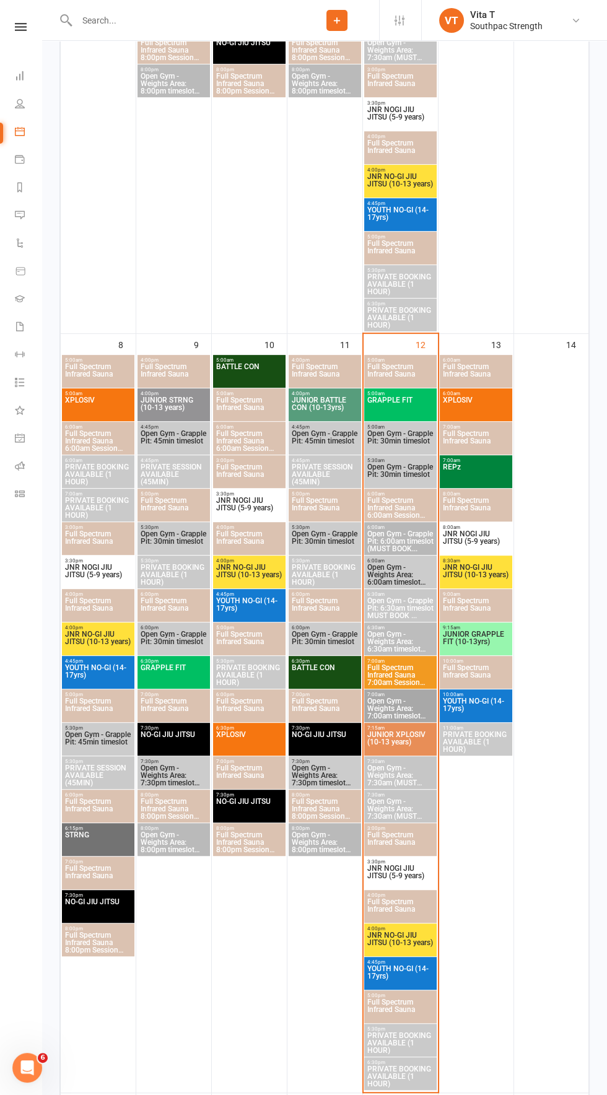  I want to click on a: Dashboard, so click(28, 77).